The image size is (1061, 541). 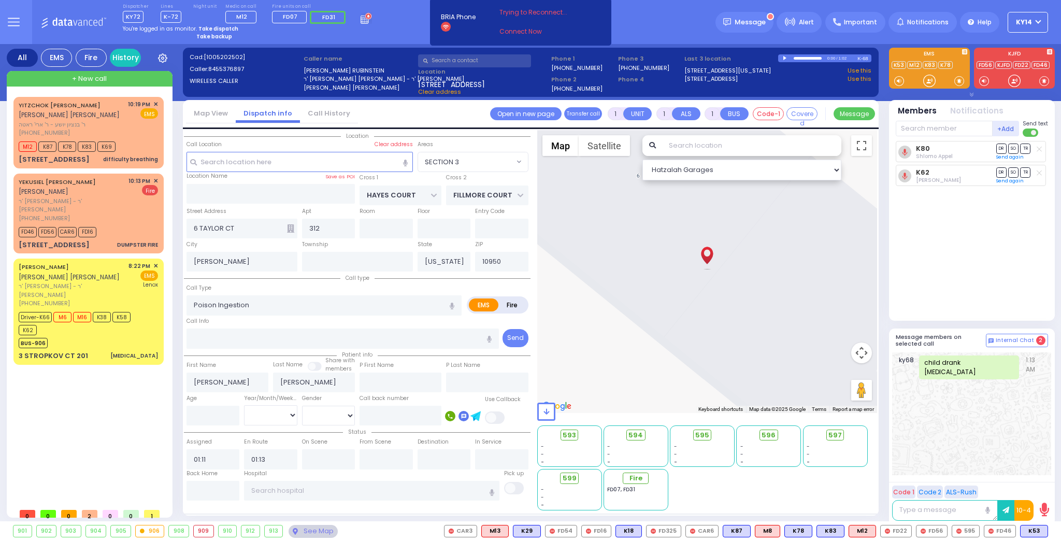 What do you see at coordinates (514, 473) in the screenshot?
I see `label: Pick up` at bounding box center [514, 473].